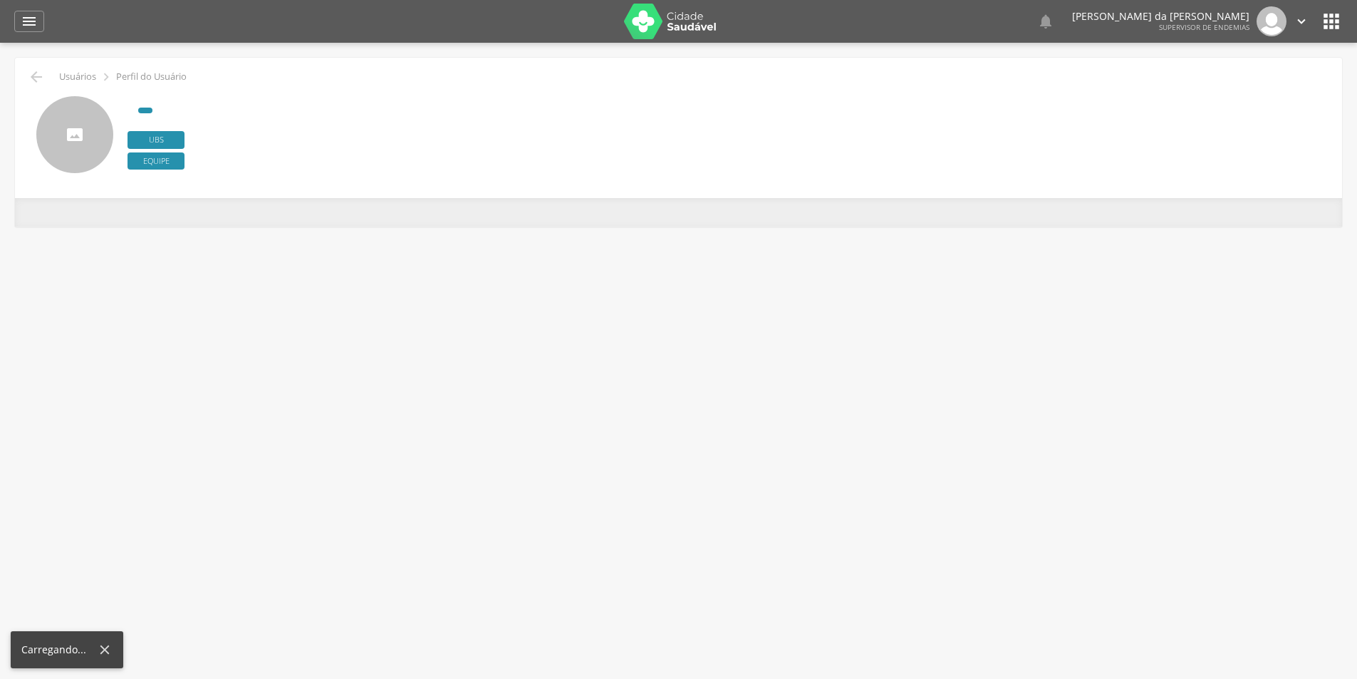 The image size is (1357, 679). I want to click on p: Usuários, so click(78, 77).